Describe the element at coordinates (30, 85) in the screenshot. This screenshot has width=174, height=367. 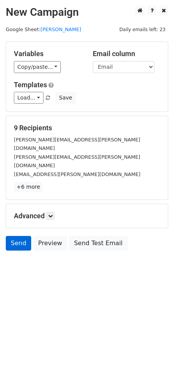
I see `a: Templates` at that location.